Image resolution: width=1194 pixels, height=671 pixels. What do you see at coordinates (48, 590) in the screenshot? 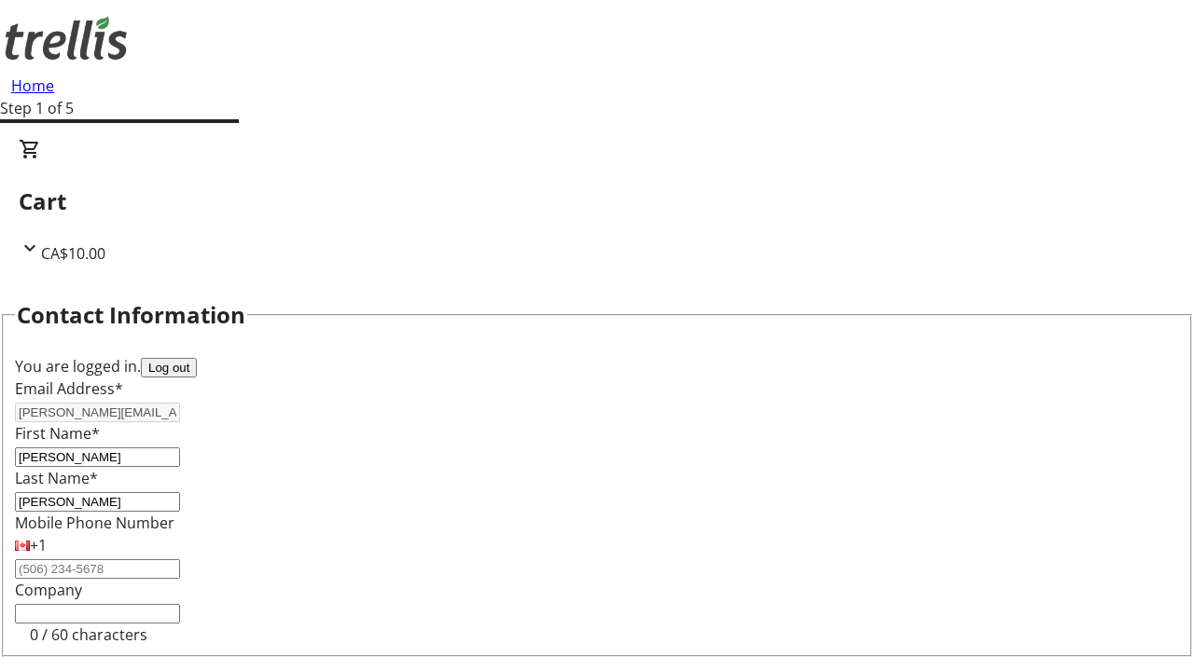
I see `label: Company` at bounding box center [48, 590].